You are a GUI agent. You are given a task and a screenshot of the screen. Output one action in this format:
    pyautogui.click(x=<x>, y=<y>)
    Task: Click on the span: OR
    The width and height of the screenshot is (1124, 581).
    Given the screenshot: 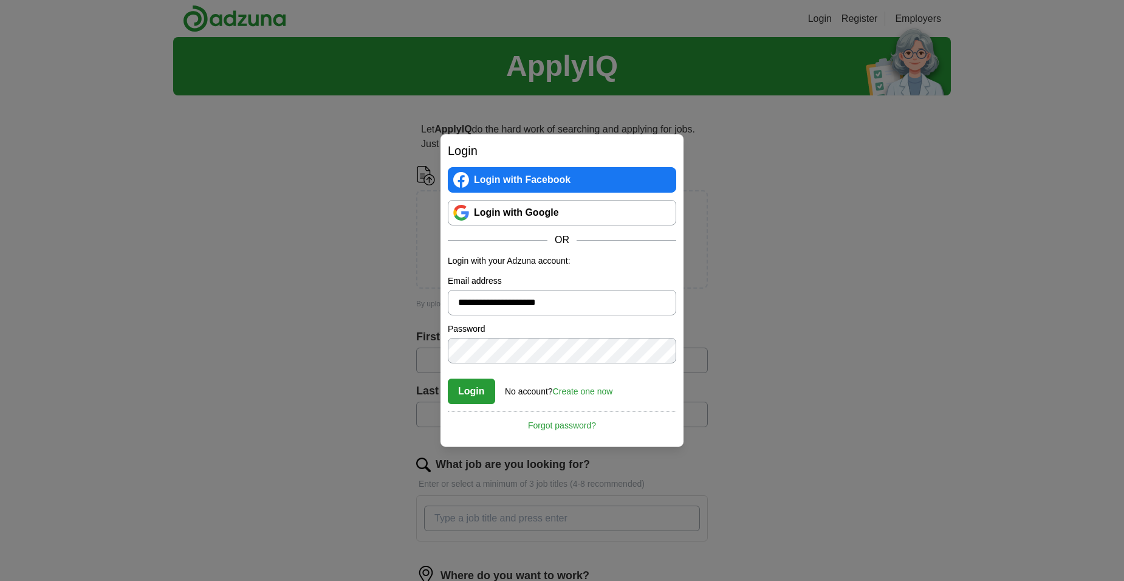 What is the action you would take?
    pyautogui.click(x=562, y=240)
    